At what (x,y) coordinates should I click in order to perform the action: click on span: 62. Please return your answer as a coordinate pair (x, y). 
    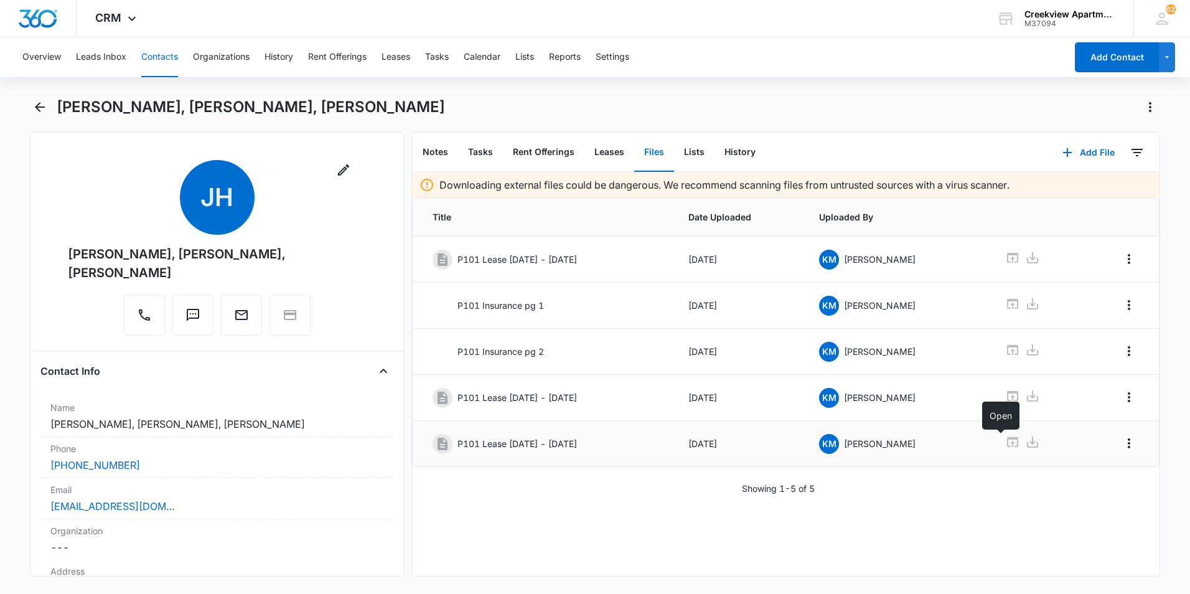
    Looking at the image, I should click on (1171, 9).